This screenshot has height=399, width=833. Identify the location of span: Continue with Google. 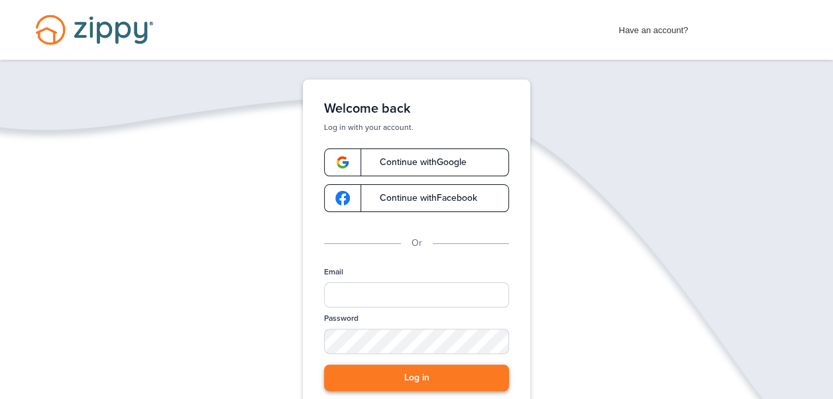
(416, 162).